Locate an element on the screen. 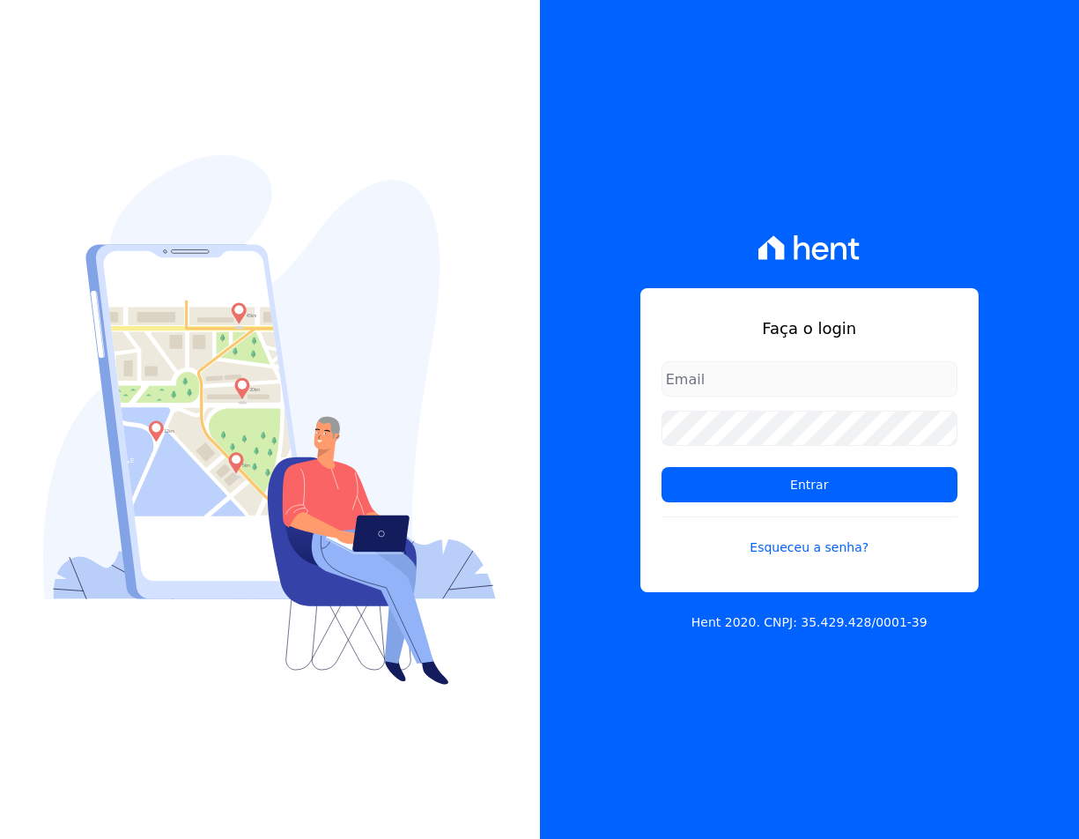 This screenshot has height=839, width=1079. p: Hent 2020. CNPJ: 35.429.428/0001-39 is located at coordinates (810, 622).